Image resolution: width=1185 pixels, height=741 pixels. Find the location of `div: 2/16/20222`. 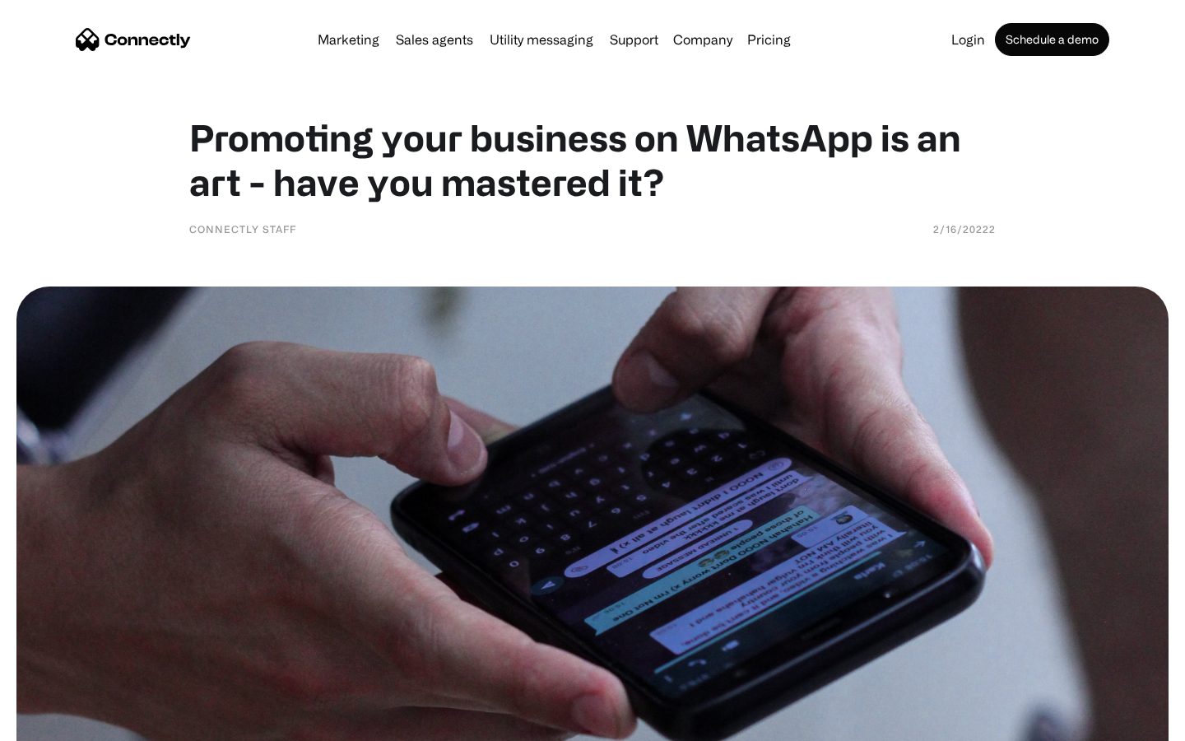

div: 2/16/20222 is located at coordinates (965, 229).